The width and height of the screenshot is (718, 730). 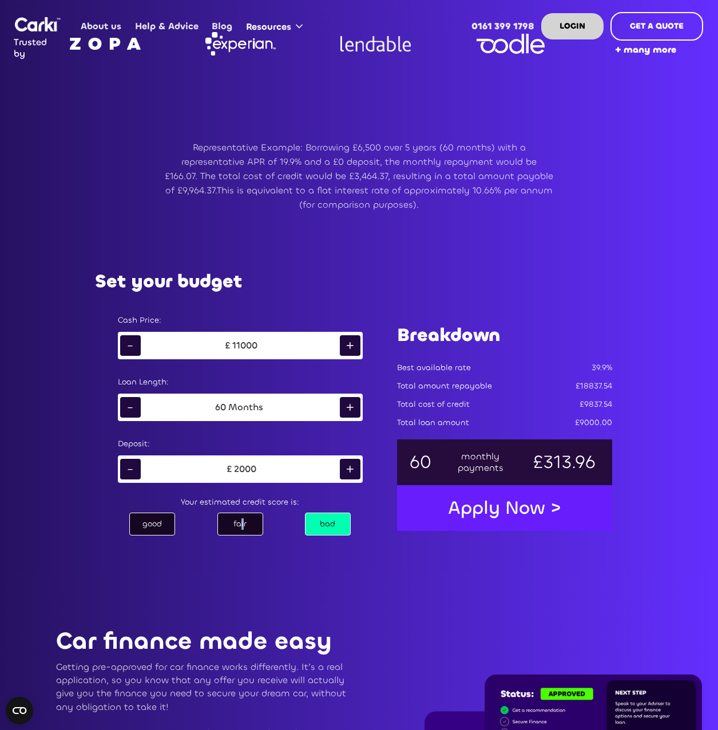 What do you see at coordinates (240, 382) in the screenshot?
I see `div: Loan Length:` at bounding box center [240, 382].